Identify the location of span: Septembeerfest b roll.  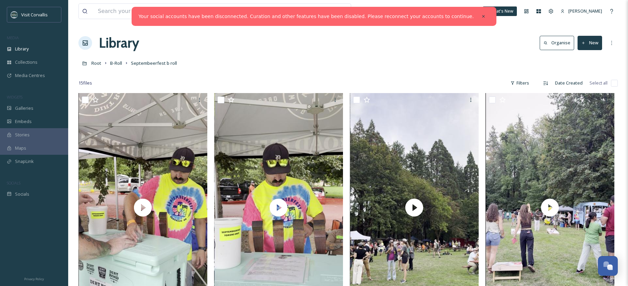
(154, 63).